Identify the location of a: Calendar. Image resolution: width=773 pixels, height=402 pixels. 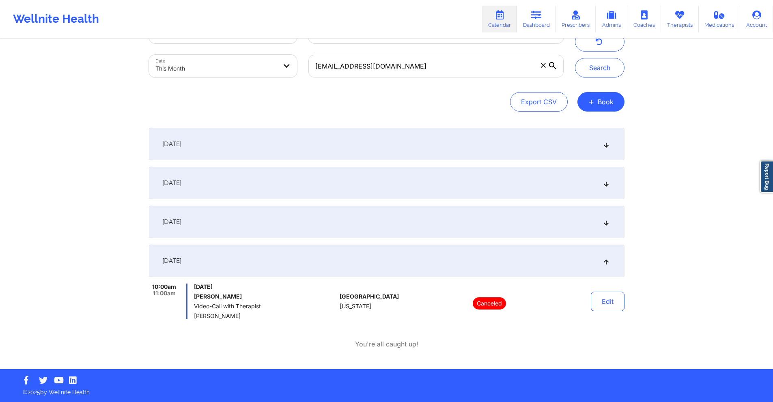
(499, 19).